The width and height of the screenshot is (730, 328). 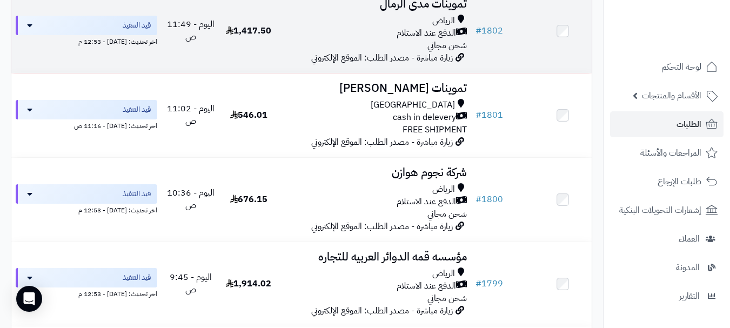 I want to click on span: الأقسام والمنتجات, so click(x=672, y=96).